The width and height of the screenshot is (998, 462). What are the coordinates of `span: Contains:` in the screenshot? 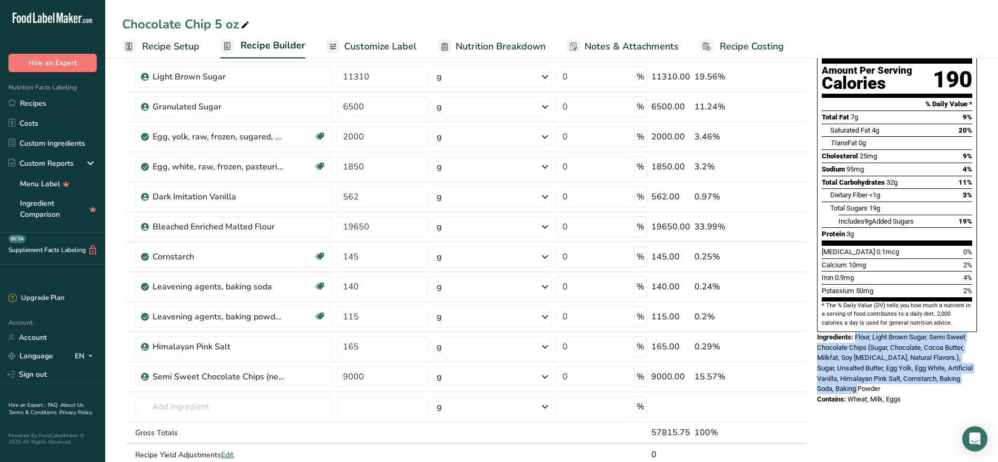 It's located at (832, 399).